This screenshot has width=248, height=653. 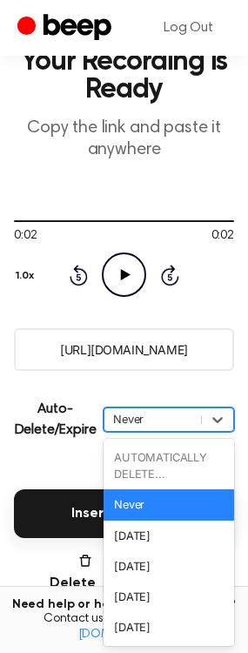 I want to click on button: Insert into Docs, so click(x=124, y=513).